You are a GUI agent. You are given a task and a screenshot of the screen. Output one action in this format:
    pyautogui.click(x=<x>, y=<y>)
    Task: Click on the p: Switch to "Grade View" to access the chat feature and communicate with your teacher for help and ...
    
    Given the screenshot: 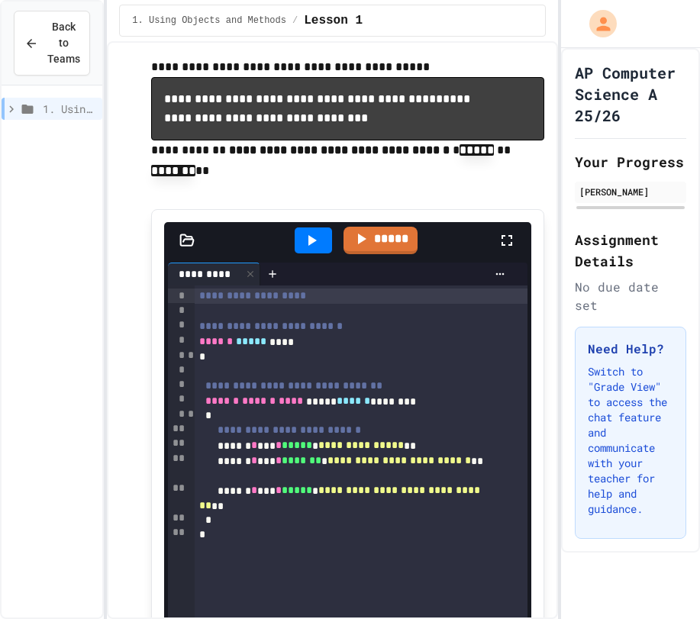 What is the action you would take?
    pyautogui.click(x=631, y=441)
    